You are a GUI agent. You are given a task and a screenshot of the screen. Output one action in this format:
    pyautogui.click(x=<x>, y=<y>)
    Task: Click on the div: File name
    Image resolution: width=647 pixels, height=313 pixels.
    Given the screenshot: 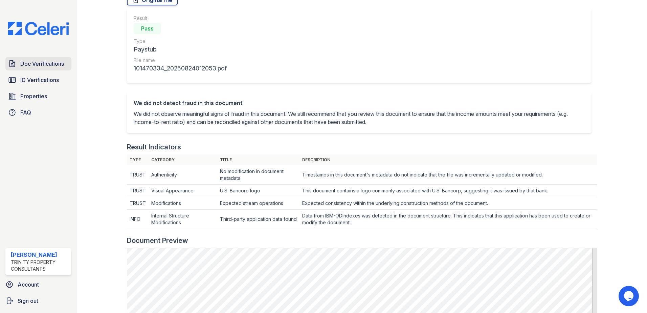 What is the action you would take?
    pyautogui.click(x=180, y=60)
    